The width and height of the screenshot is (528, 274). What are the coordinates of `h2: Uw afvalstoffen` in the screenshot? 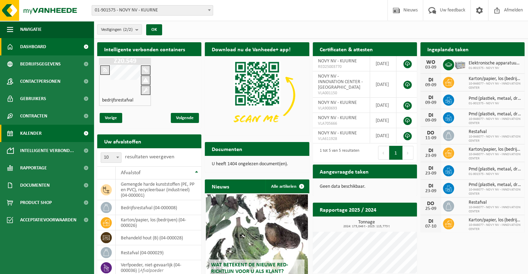 It's located at (122, 141).